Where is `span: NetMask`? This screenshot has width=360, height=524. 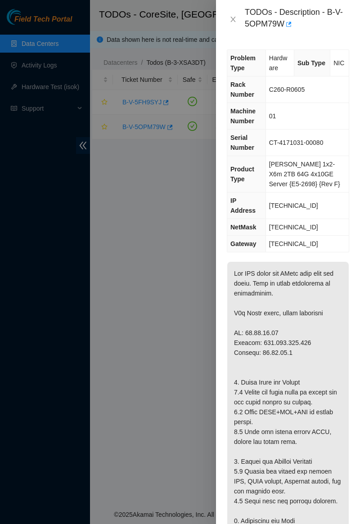
span: NetMask is located at coordinates (243, 227).